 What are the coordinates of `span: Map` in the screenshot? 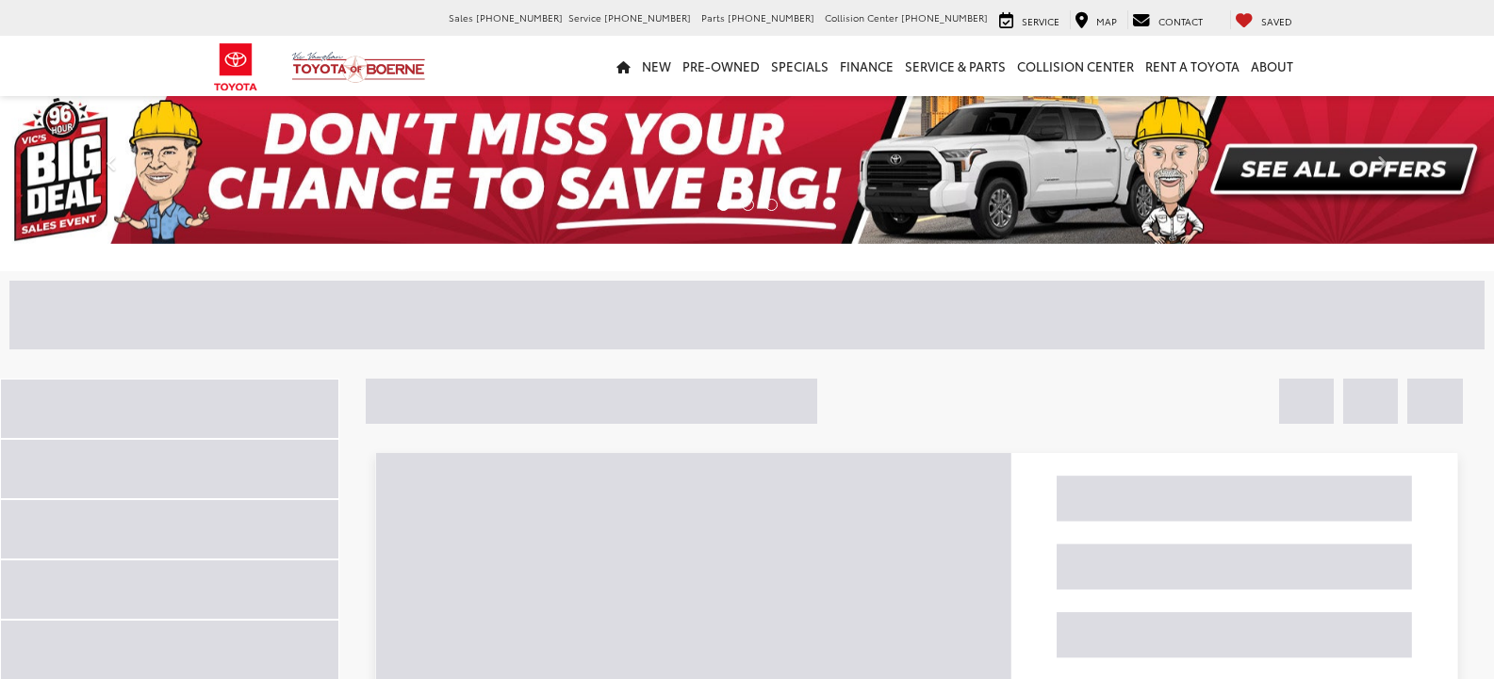 It's located at (1106, 21).